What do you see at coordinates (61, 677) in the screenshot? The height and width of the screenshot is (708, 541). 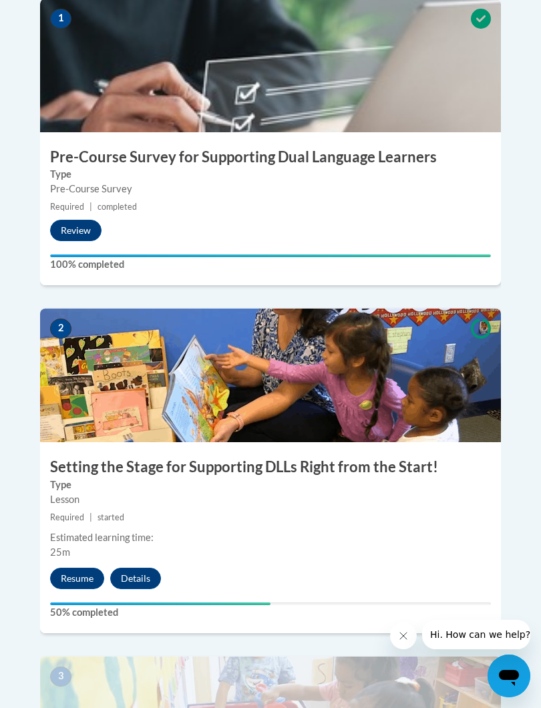 I see `span: 3` at bounding box center [61, 677].